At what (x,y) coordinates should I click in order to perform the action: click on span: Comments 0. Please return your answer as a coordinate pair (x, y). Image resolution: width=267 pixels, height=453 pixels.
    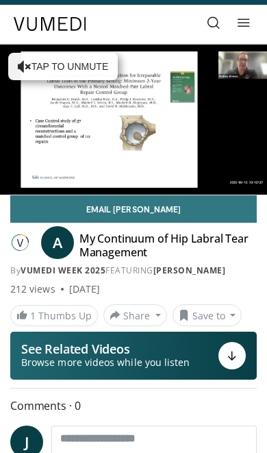
    Looking at the image, I should click on (134, 405).